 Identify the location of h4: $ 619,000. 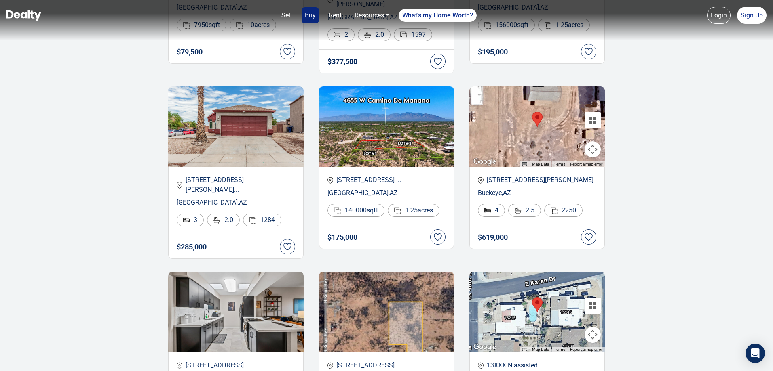
(493, 238).